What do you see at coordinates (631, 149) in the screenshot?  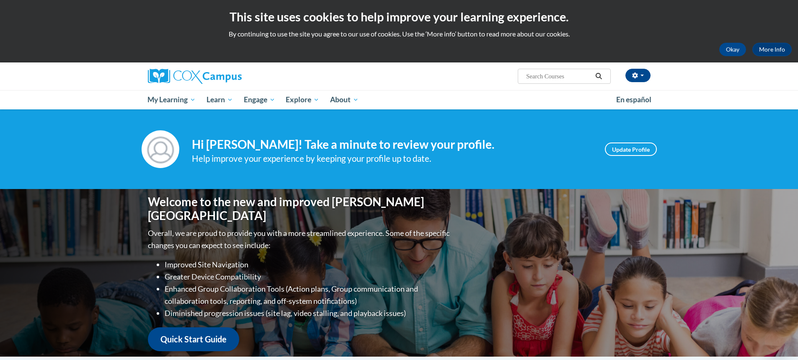 I see `a: Update Profile` at bounding box center [631, 149].